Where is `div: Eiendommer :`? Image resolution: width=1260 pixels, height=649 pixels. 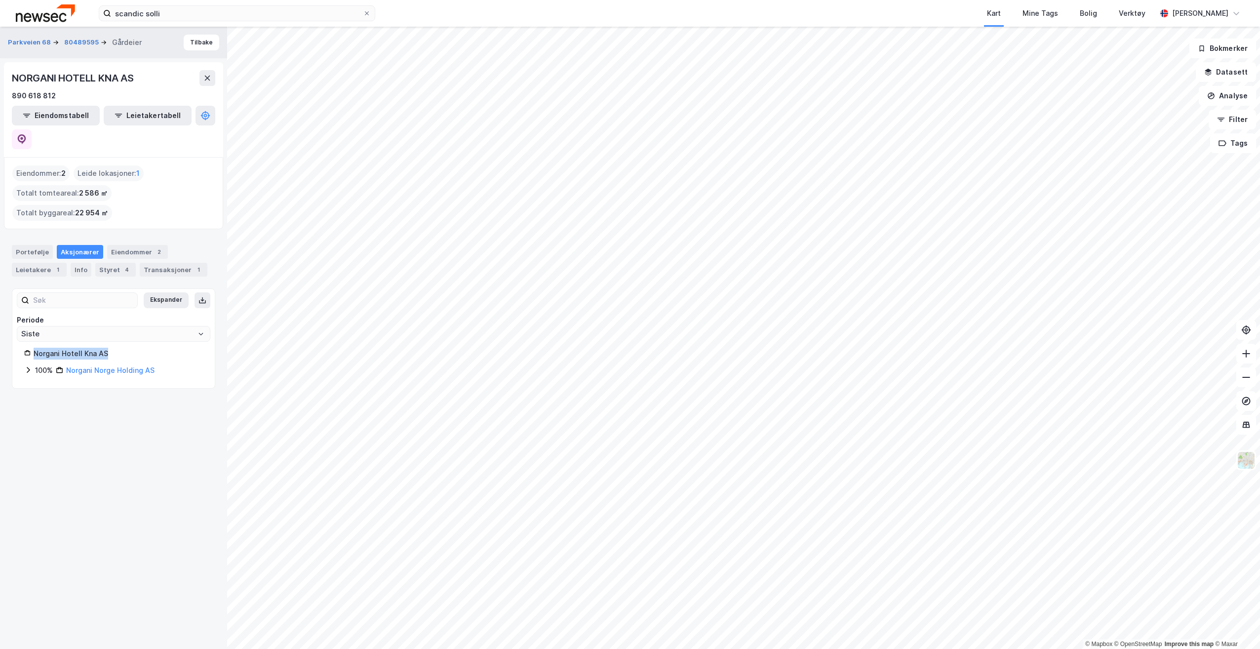
div: Eiendommer : is located at coordinates (41, 173).